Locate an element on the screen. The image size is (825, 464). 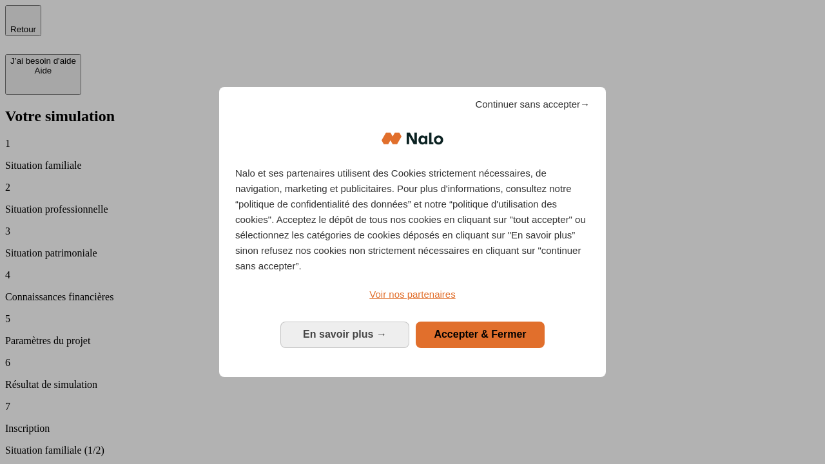
p: Nalo et ses partenaires utilisent des Cookies strictement nécessaires, de navigation, marketing e... is located at coordinates (413, 220).